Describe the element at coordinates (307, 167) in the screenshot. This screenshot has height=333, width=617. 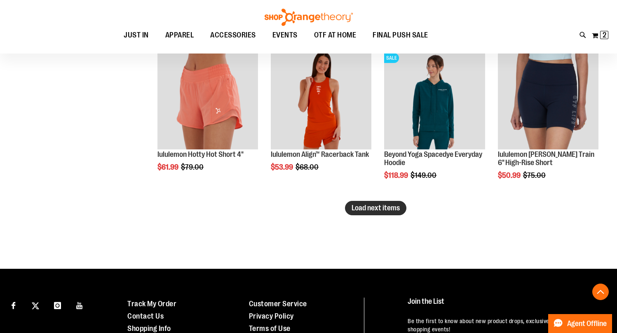
I see `span: $68.00` at that location.